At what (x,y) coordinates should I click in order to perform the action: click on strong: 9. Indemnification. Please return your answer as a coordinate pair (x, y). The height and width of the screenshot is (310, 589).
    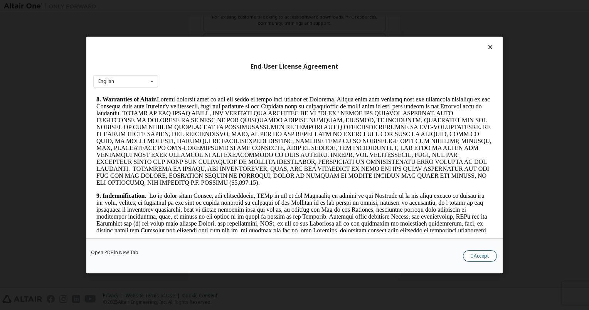
    Looking at the image, I should click on (27, 103).